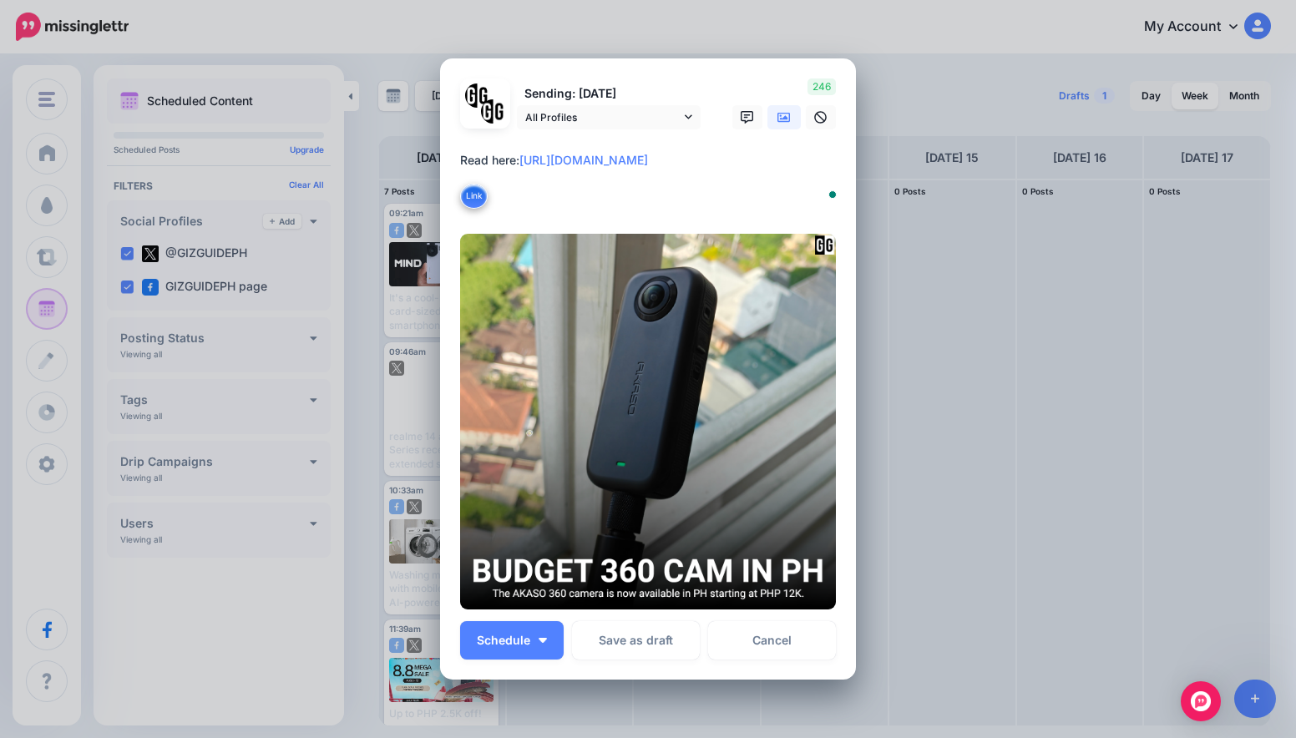 The width and height of the screenshot is (1296, 738). Describe the element at coordinates (543, 640) in the screenshot. I see `img: arrow-down-white.png` at that location.